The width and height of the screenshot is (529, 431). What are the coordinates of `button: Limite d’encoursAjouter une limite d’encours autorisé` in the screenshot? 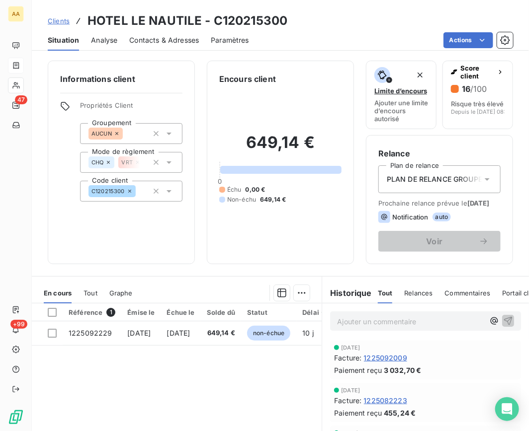 It's located at (401, 95).